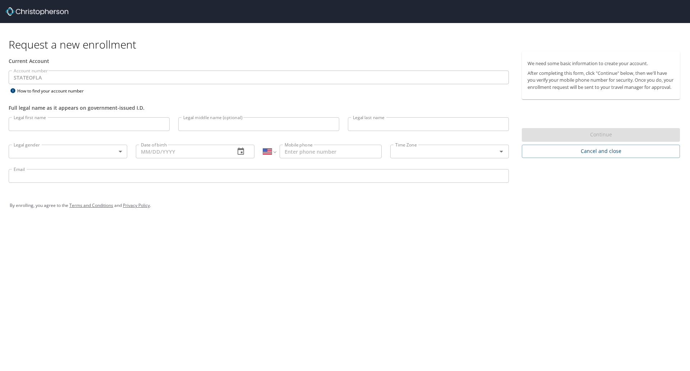 This screenshot has width=690, height=371. I want to click on input: MM/DD/YYYY, so click(183, 151).